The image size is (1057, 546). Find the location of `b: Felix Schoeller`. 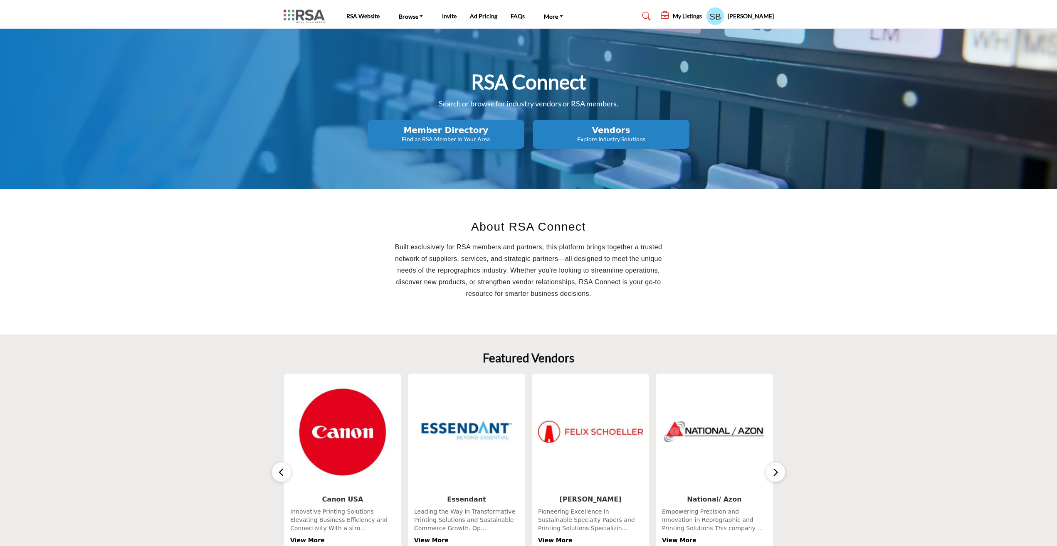

b: Felix Schoeller is located at coordinates (591, 499).